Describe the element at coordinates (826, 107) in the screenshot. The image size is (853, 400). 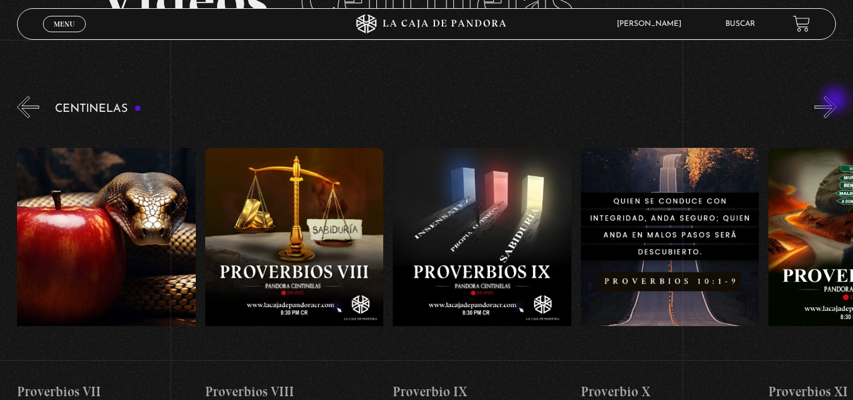
I see `button: Next` at that location.